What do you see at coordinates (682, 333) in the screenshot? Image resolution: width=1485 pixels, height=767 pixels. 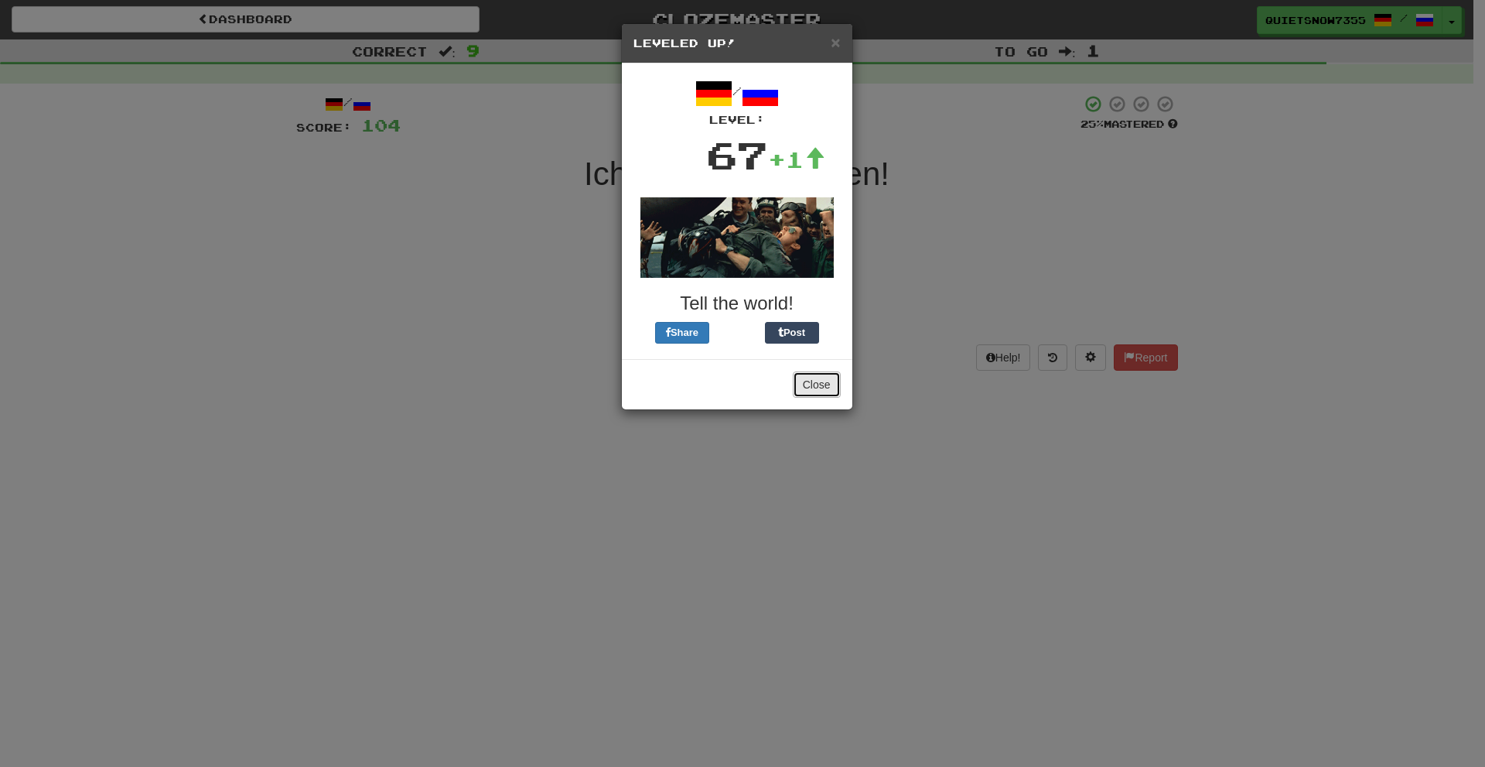 I see `button: Share` at bounding box center [682, 333].